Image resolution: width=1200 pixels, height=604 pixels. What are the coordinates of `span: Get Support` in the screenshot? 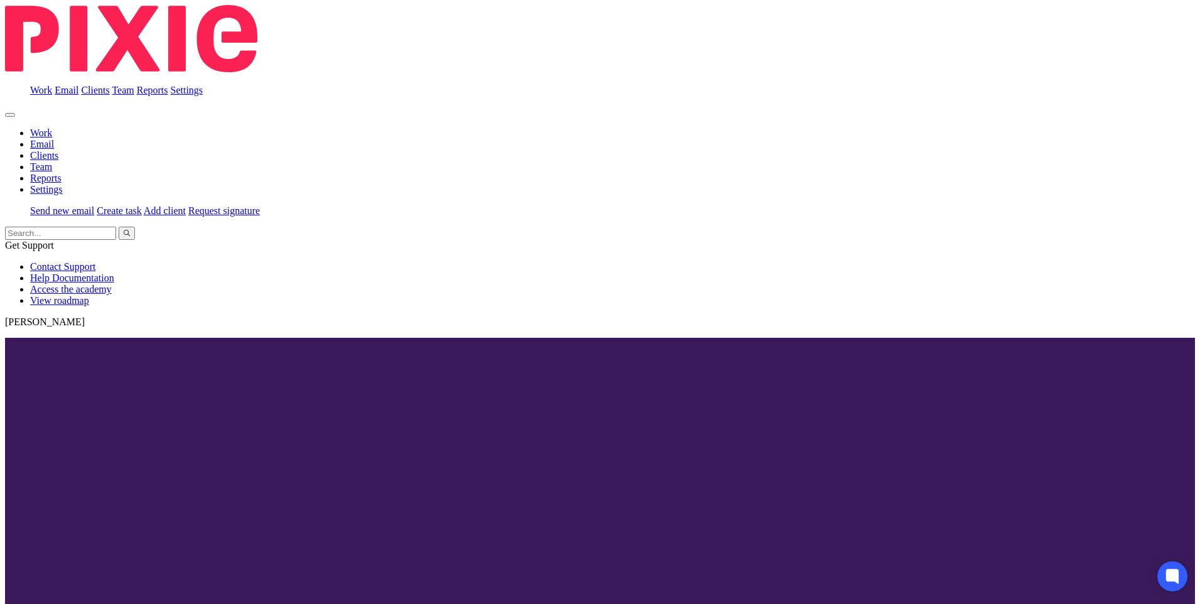 It's located at (29, 245).